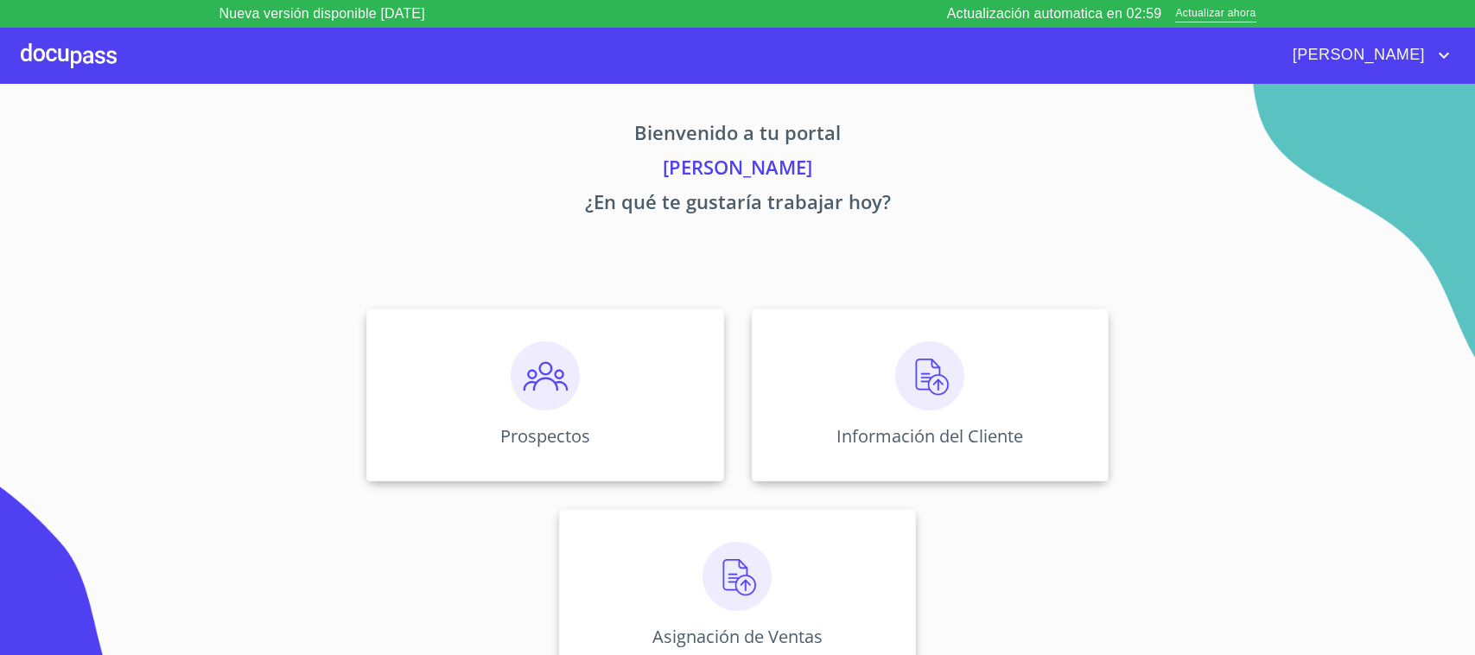 The height and width of the screenshot is (655, 1475). I want to click on p: Prospectos, so click(545, 435).